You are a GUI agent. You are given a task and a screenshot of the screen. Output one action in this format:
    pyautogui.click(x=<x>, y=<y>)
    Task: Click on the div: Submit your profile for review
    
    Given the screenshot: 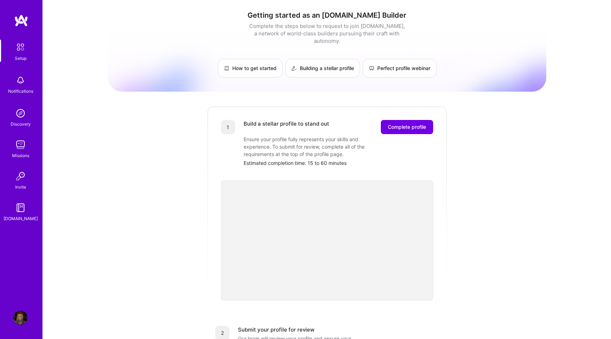 What is the action you would take?
    pyautogui.click(x=276, y=329)
    